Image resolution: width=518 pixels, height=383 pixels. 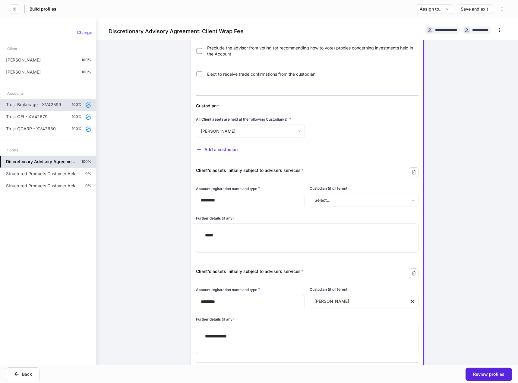 I want to click on div: Review profiles, so click(x=489, y=374).